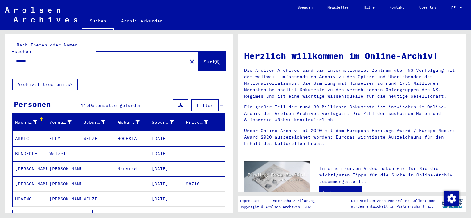  Describe the element at coordinates (30, 122) in the screenshot. I see `mat-header-cell: Nachname` at that location.